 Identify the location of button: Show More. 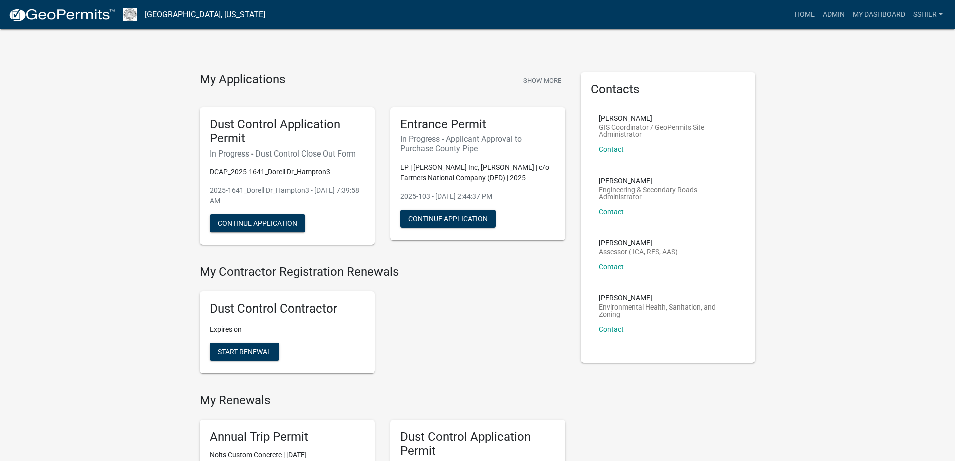
(543, 80).